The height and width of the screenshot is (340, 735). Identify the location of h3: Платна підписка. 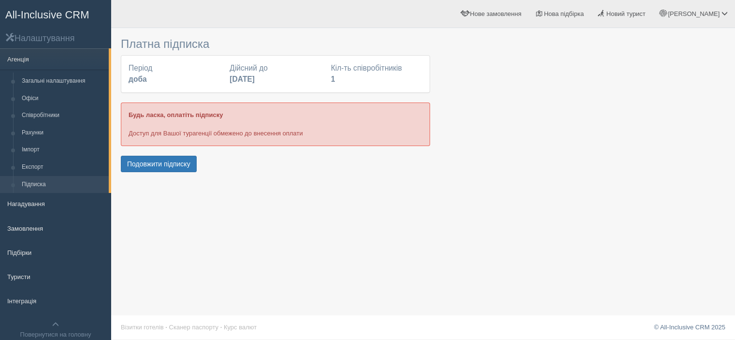
(276, 44).